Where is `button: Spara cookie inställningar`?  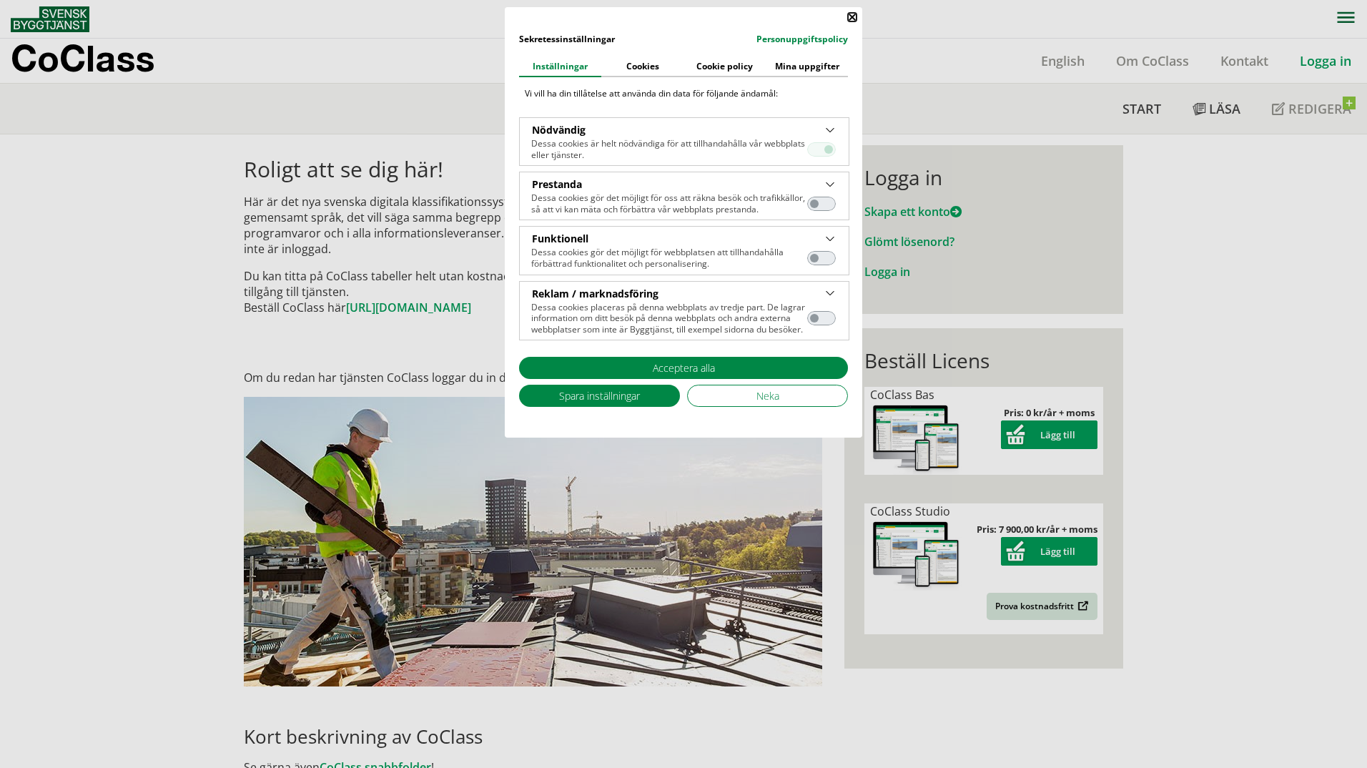
button: Spara cookie inställningar is located at coordinates (599, 395).